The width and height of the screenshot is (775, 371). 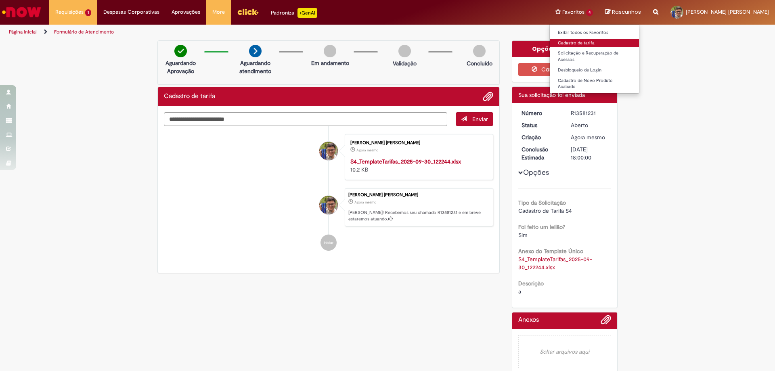 What do you see at coordinates (329, 193) in the screenshot?
I see `ul: Histórico de tíquete` at bounding box center [329, 193].